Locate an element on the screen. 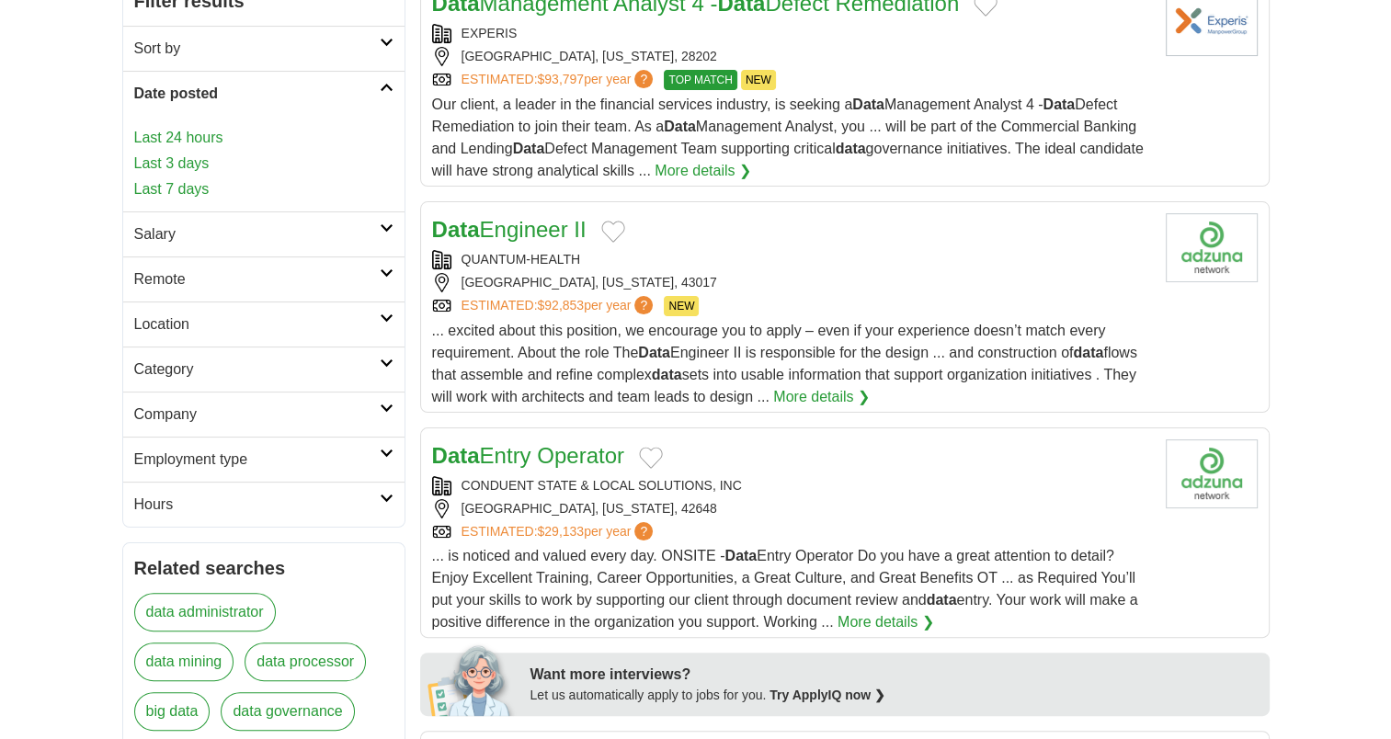  a: Date posted is located at coordinates (264, 93).